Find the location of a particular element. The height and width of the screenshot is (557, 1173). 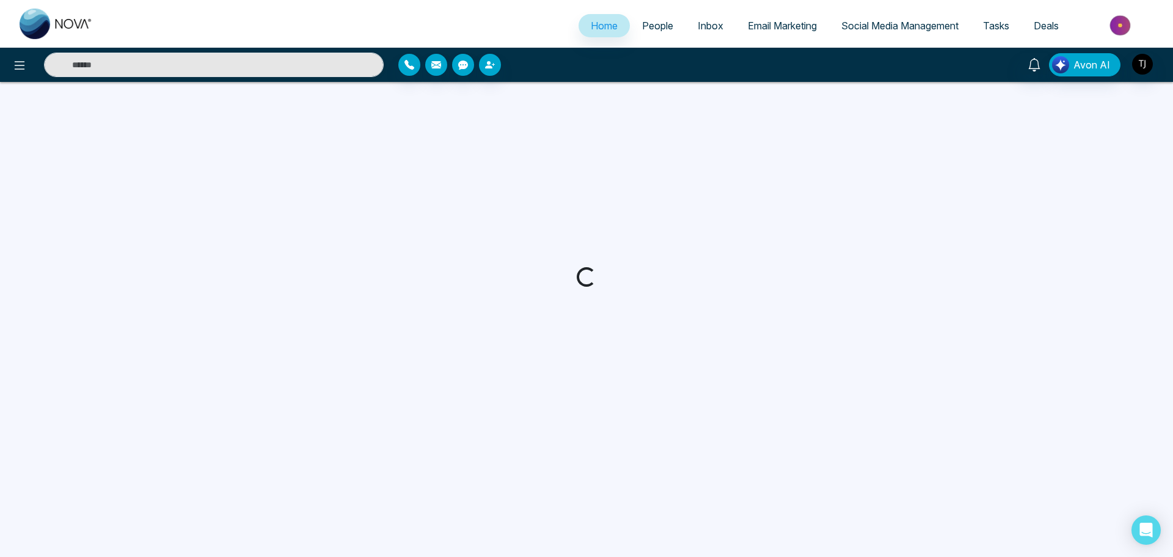

span: Deals is located at coordinates (1046, 26).